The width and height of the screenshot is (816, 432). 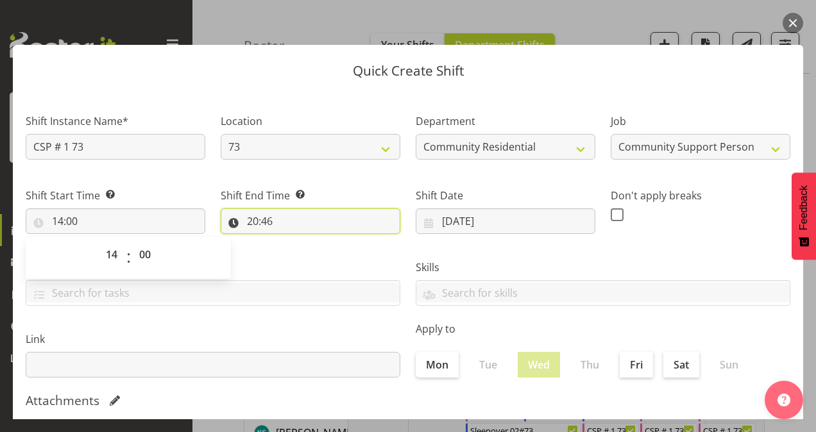 I want to click on p: Quick Create Shift, so click(x=408, y=71).